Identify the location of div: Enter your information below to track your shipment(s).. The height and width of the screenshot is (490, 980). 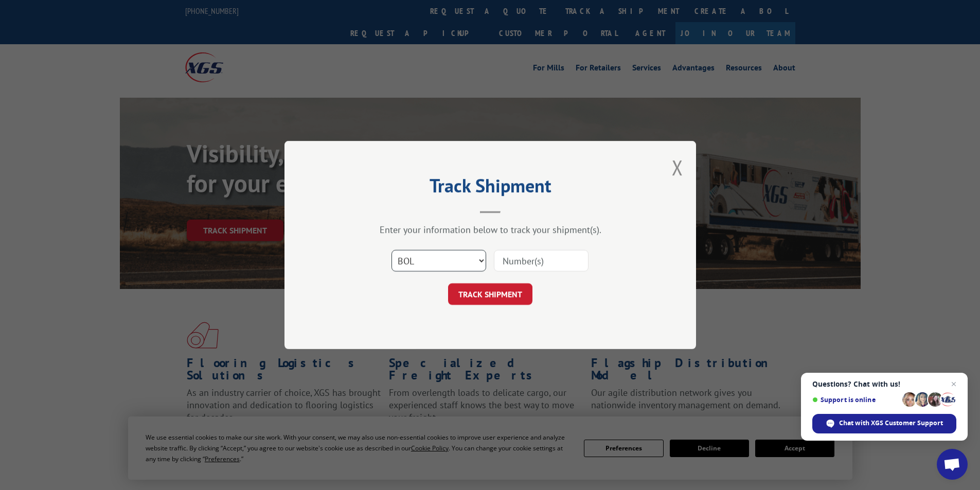
(490, 230).